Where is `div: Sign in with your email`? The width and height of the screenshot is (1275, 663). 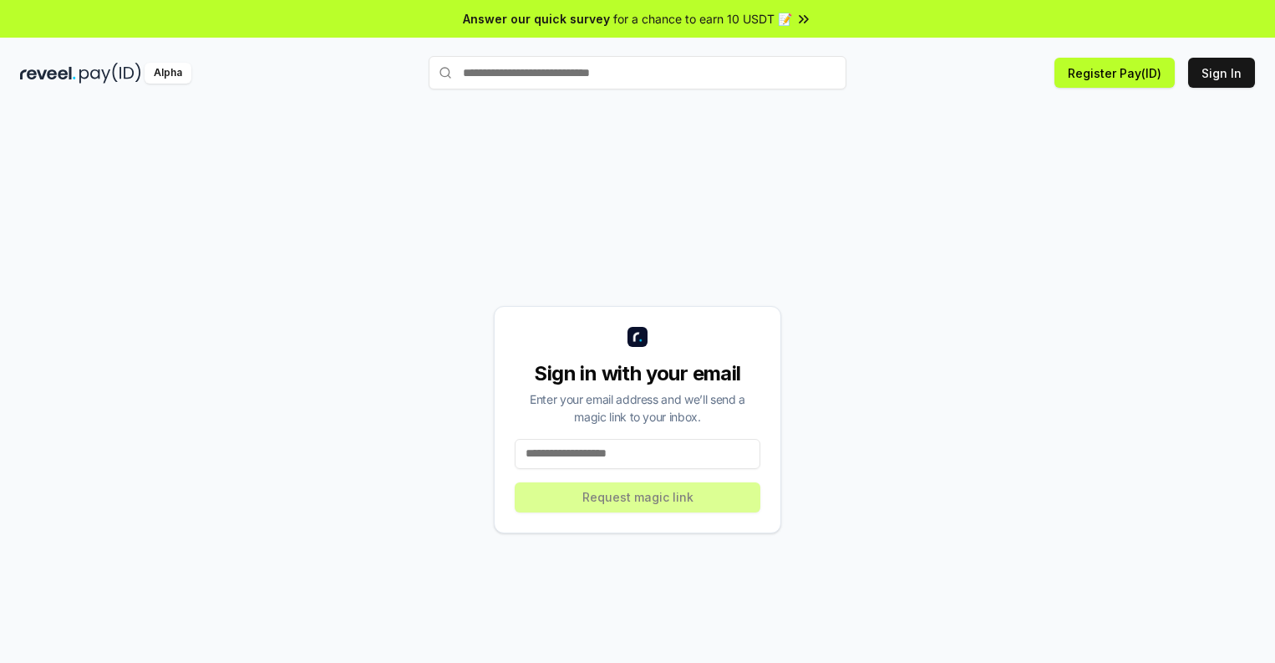
div: Sign in with your email is located at coordinates (638, 374).